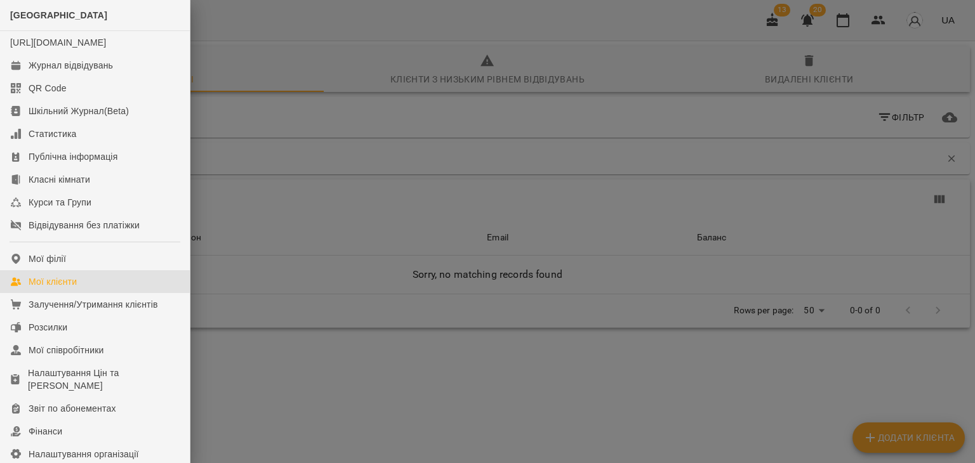 The image size is (975, 463). What do you see at coordinates (93, 305) in the screenshot?
I see `div: Залучення/Утримання клієнтів` at bounding box center [93, 305].